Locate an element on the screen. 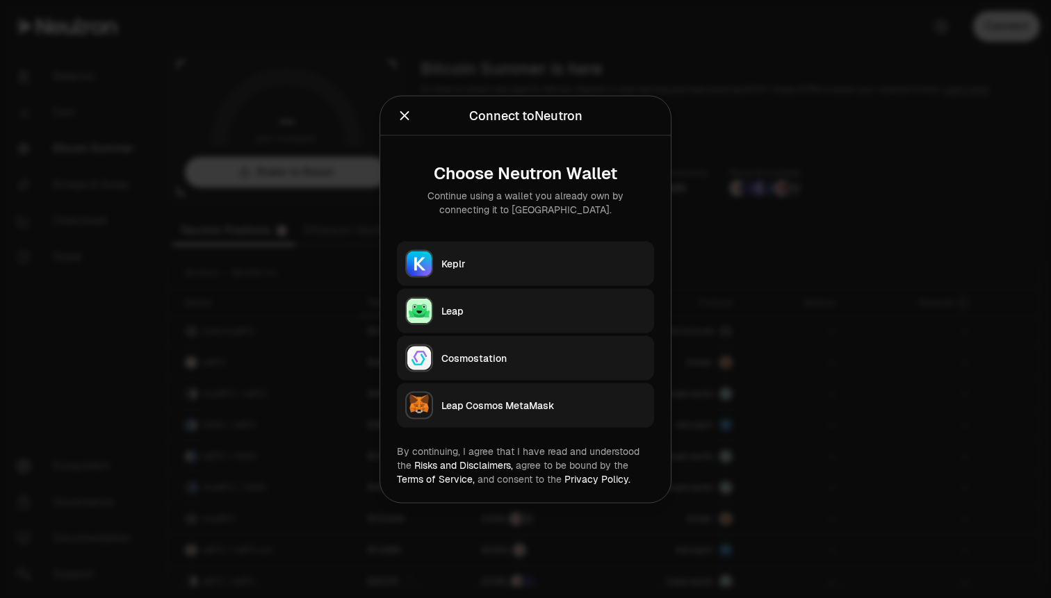 The width and height of the screenshot is (1051, 598). div: Leap Cosmos MetaMask is located at coordinates (543, 405).